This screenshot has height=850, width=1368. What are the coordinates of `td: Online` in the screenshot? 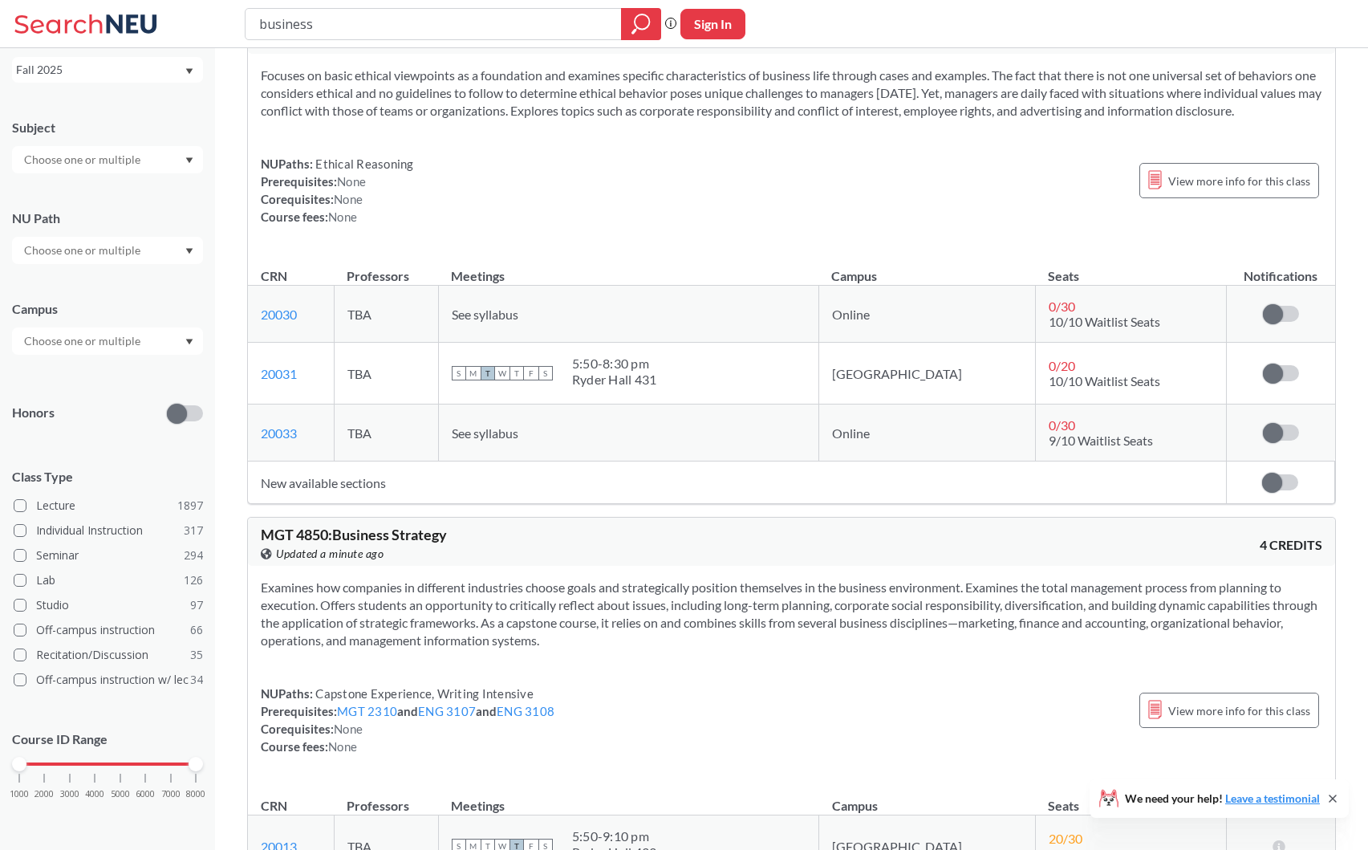 It's located at (927, 314).